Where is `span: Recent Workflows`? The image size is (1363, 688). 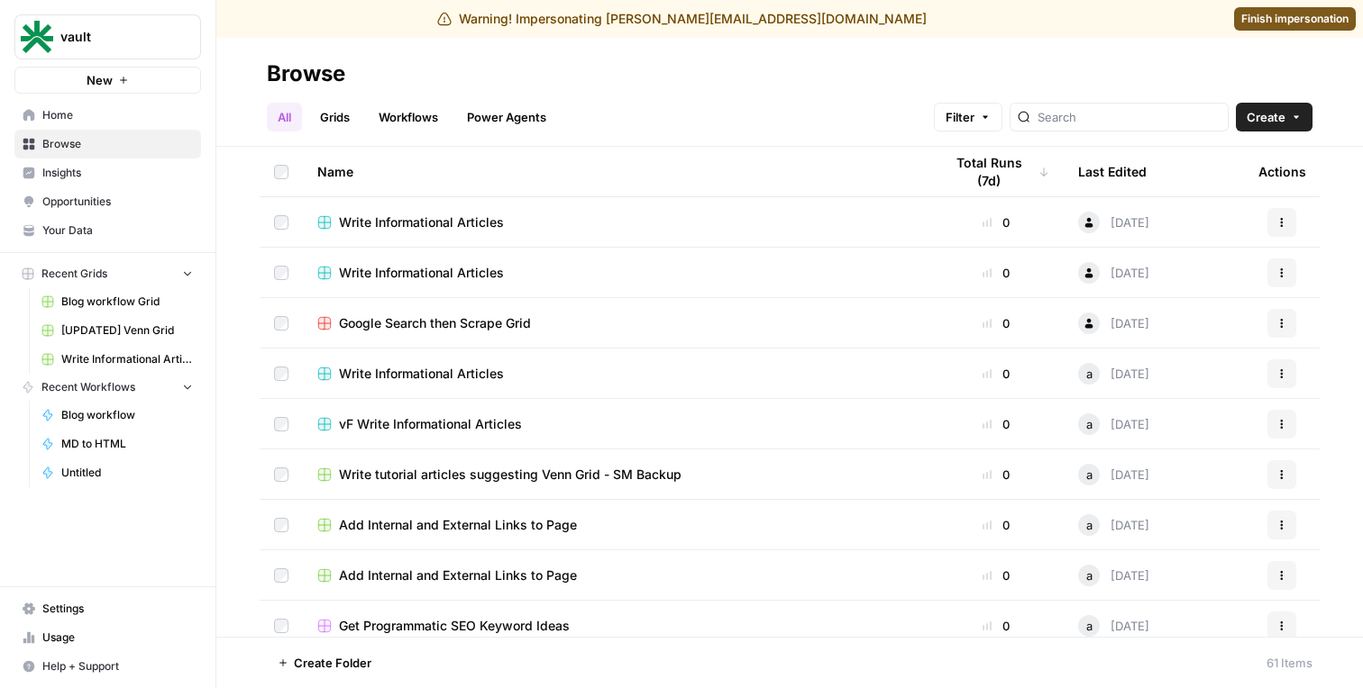 span: Recent Workflows is located at coordinates (88, 387).